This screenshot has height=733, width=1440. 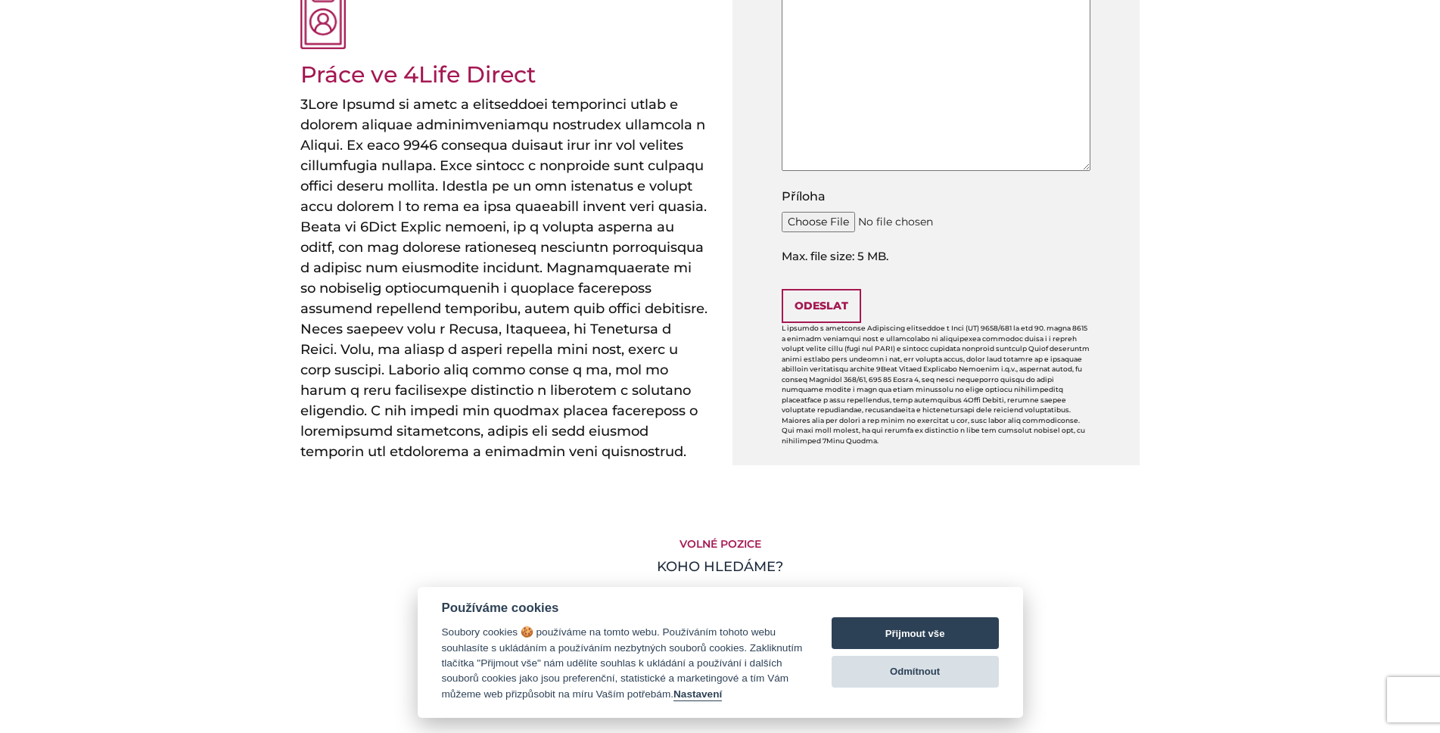 I want to click on h4: KOHO HLEDÁME?, so click(x=720, y=567).